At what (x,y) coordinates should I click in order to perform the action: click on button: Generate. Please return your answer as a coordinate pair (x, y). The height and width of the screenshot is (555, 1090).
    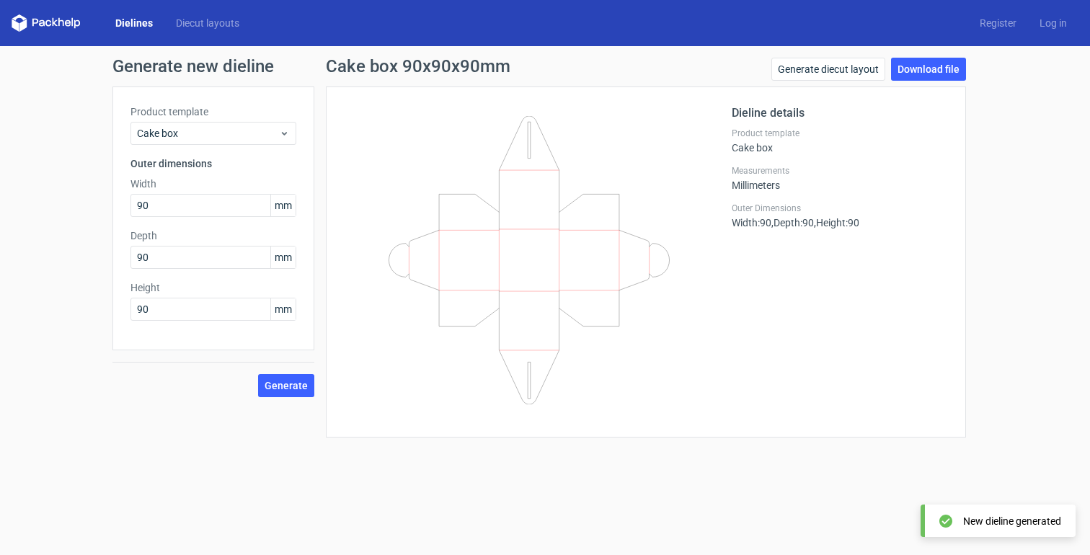
    Looking at the image, I should click on (286, 386).